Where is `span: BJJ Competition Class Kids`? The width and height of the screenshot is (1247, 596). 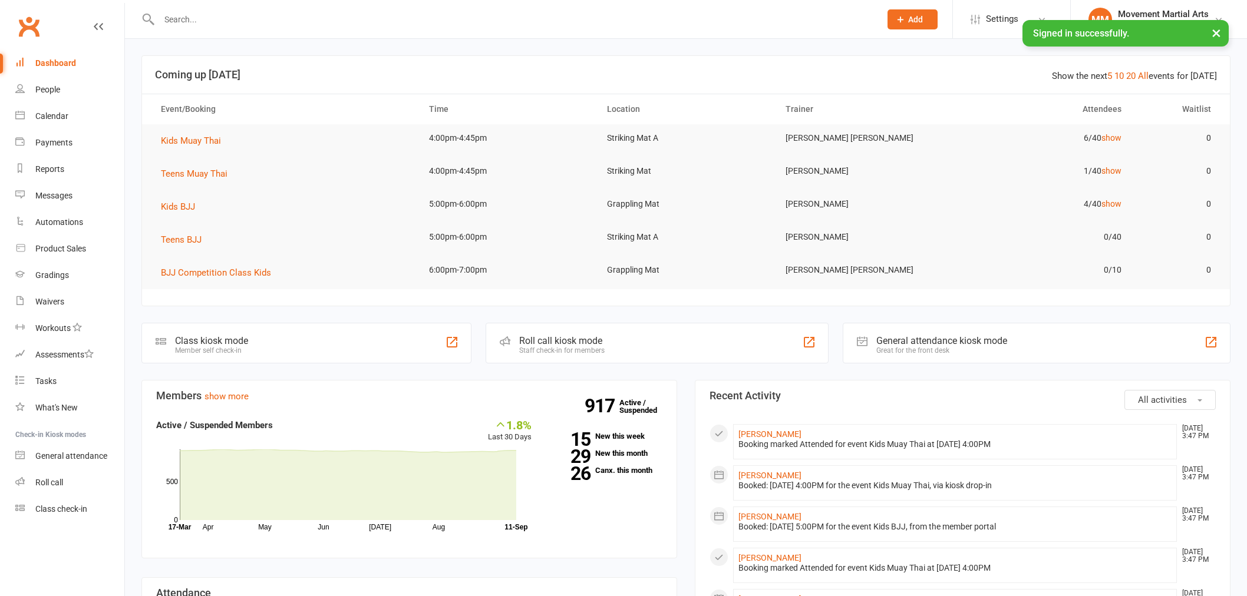
span: BJJ Competition Class Kids is located at coordinates (216, 273).